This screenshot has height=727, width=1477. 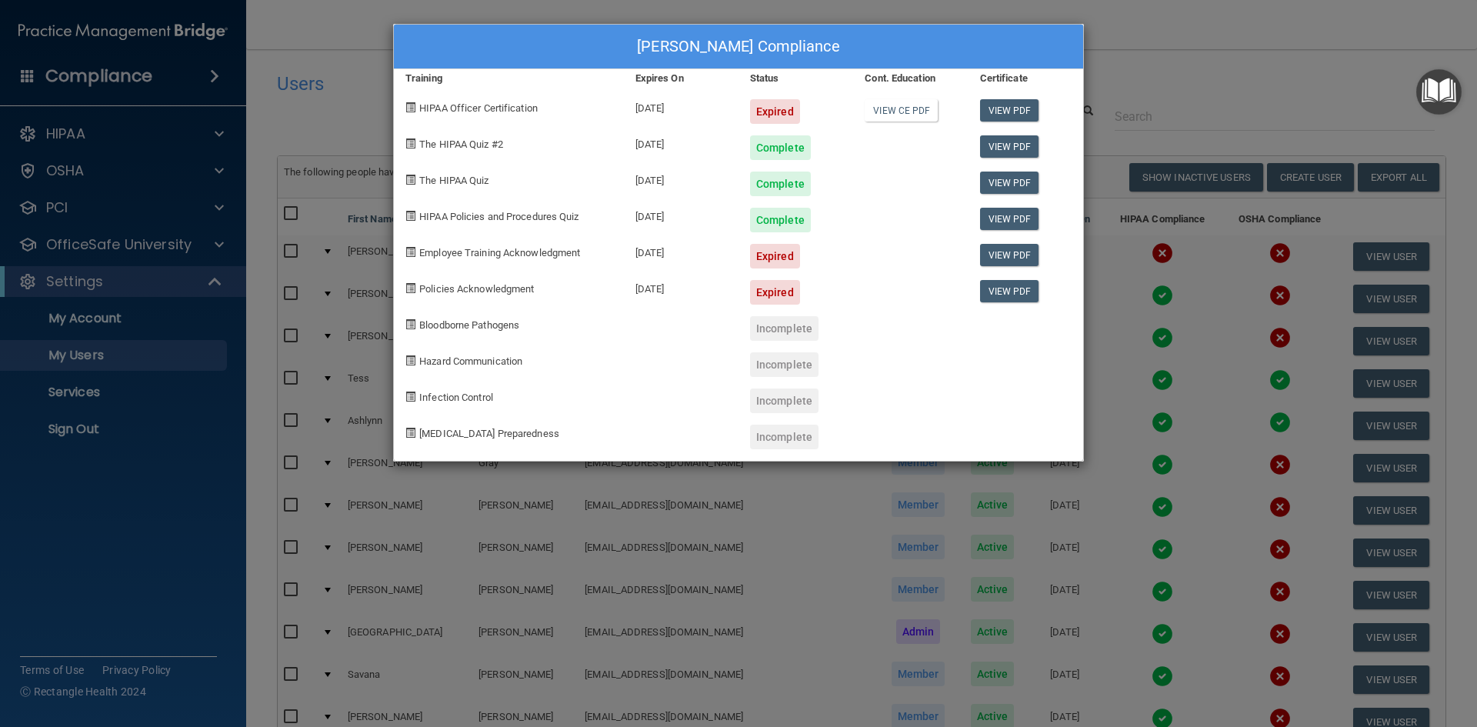 What do you see at coordinates (910, 78) in the screenshot?
I see `div: Cont. Education` at bounding box center [910, 78].